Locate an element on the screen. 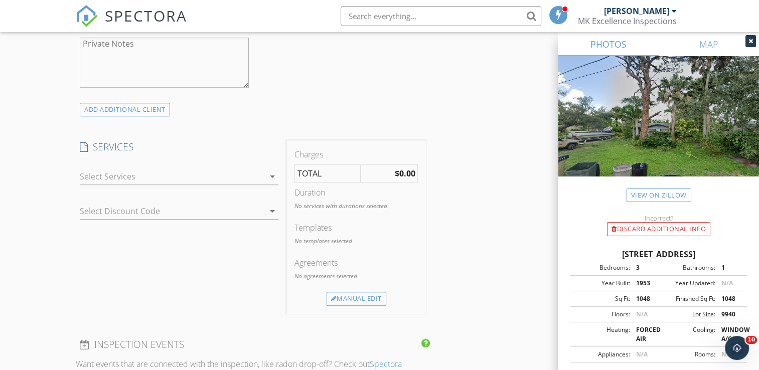  img: The Best Home Inspection Software - Spectora is located at coordinates (87, 16).